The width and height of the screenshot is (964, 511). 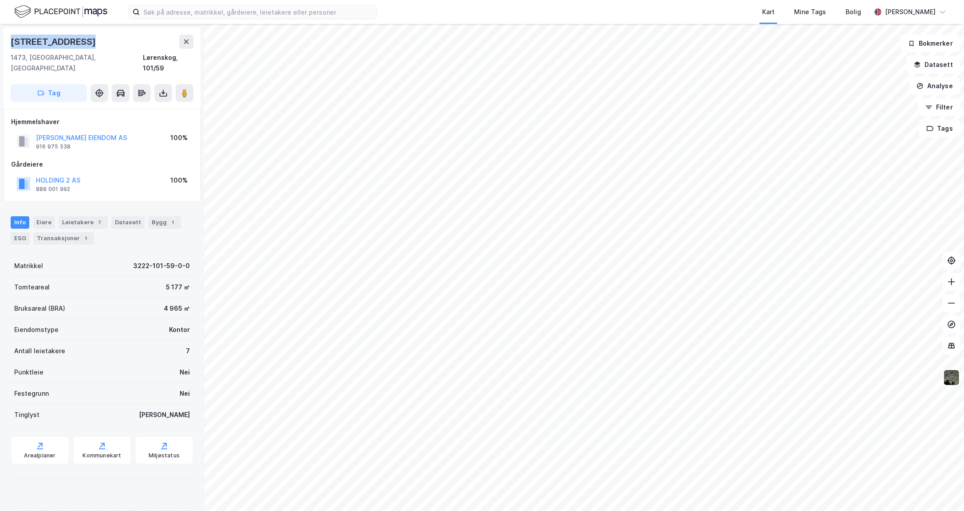 What do you see at coordinates (28, 266) in the screenshot?
I see `div: Matrikkel` at bounding box center [28, 266].